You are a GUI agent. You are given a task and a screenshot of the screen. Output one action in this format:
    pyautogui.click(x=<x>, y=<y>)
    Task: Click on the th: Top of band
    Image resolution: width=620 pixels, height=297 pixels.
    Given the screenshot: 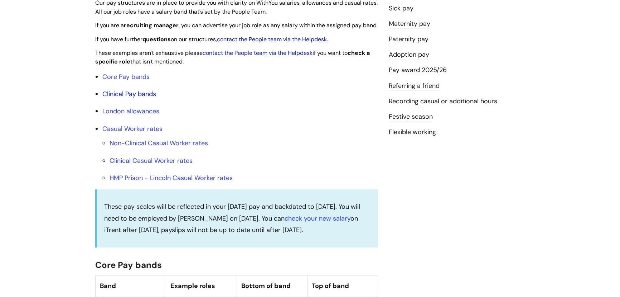 What is the action you would take?
    pyautogui.click(x=342, y=285)
    